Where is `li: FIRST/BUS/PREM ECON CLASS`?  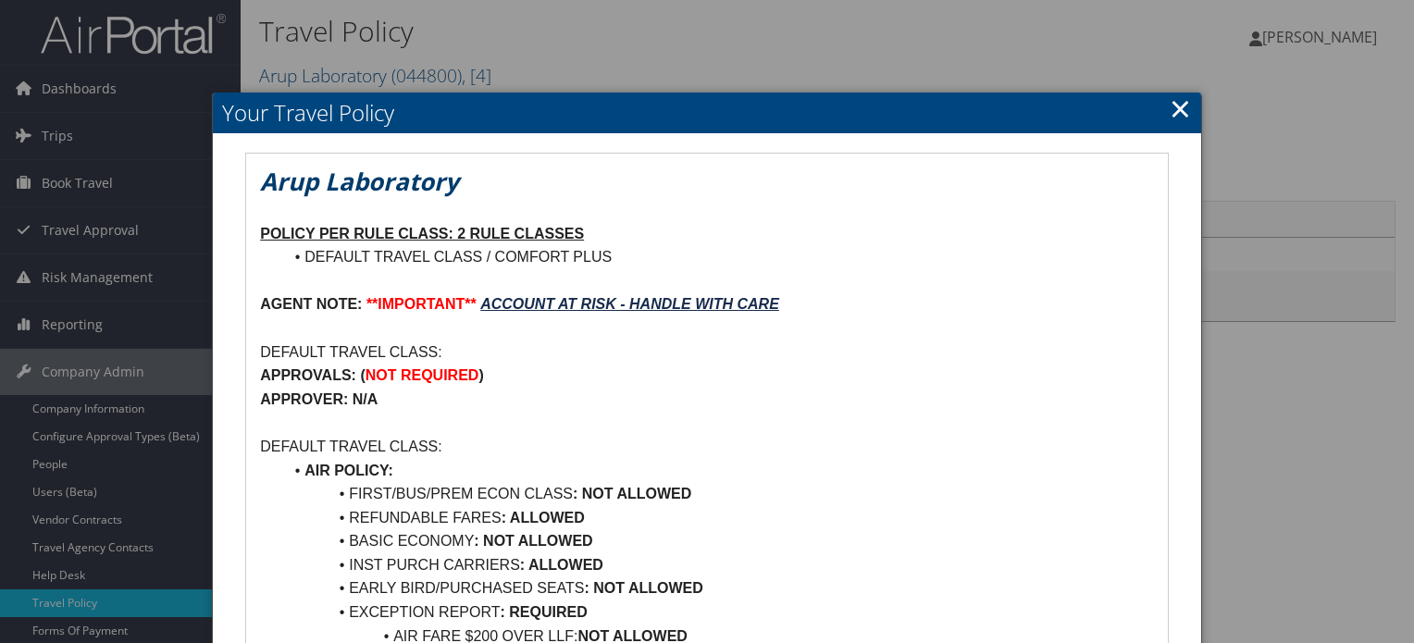
li: FIRST/BUS/PREM ECON CLASS is located at coordinates (718, 494).